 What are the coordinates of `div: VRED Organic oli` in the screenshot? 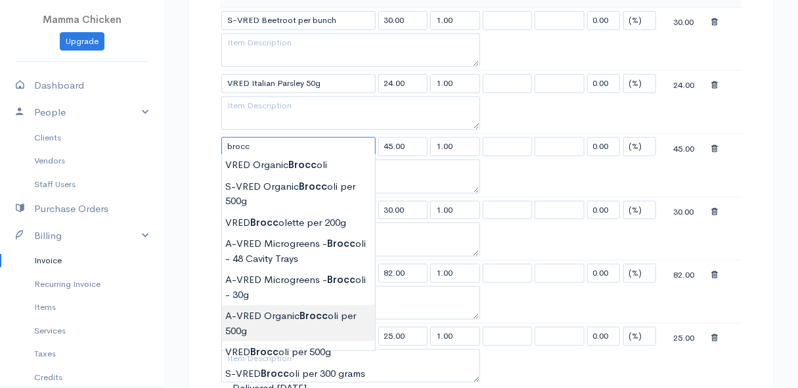 It's located at (298, 165).